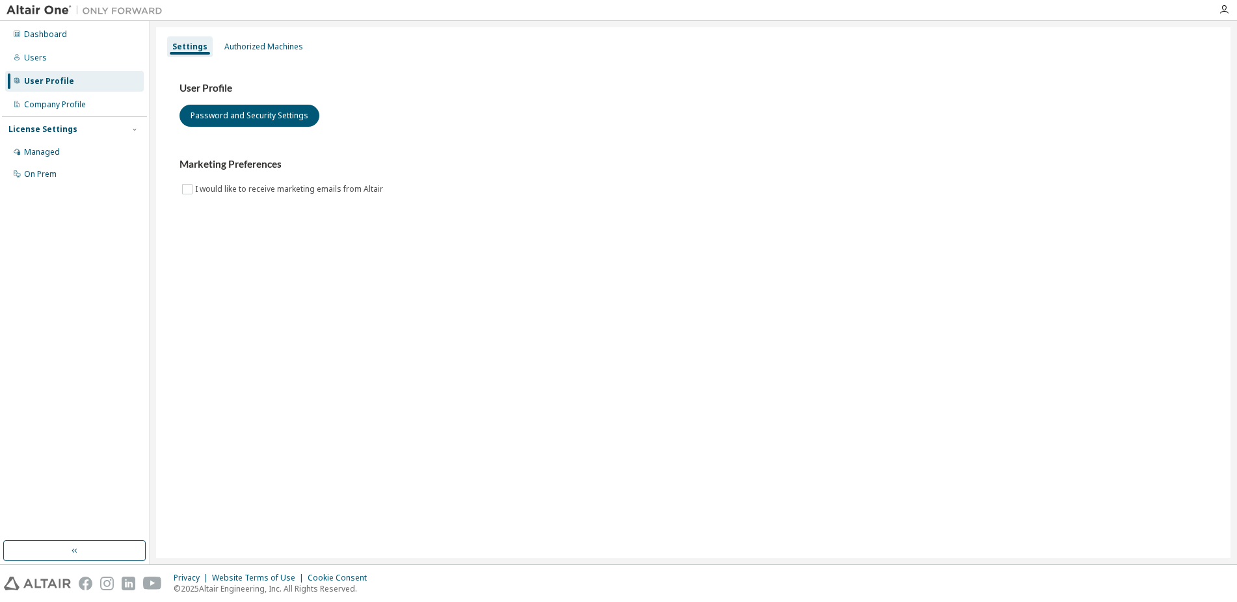 The height and width of the screenshot is (602, 1237). Describe the element at coordinates (263, 47) in the screenshot. I see `div: Authorized Machines` at that location.